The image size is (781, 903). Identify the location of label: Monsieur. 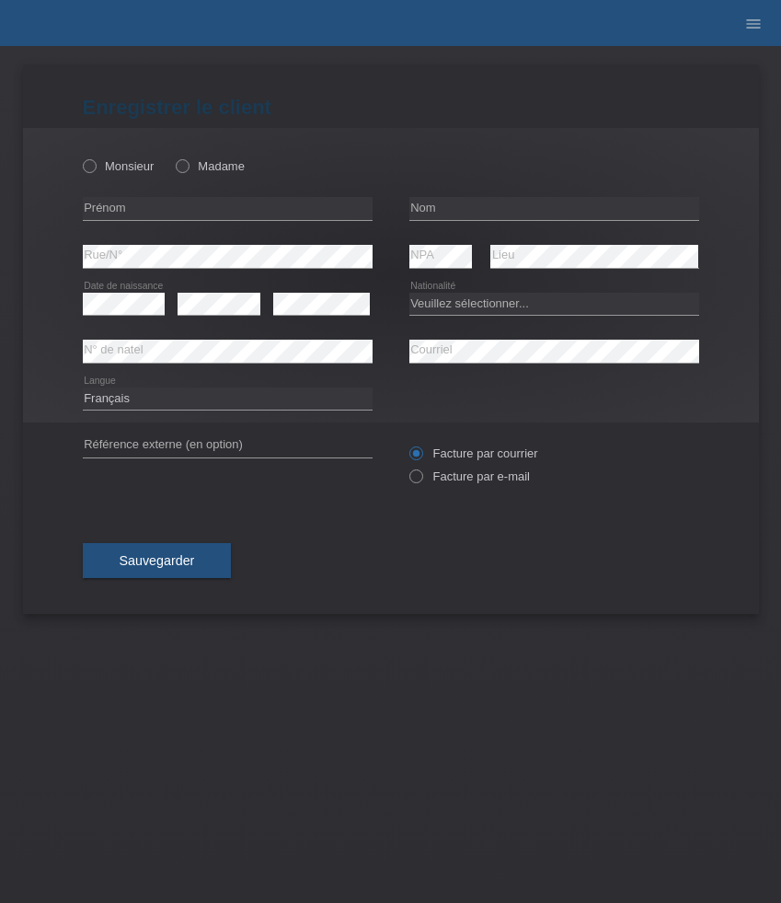
(119, 166).